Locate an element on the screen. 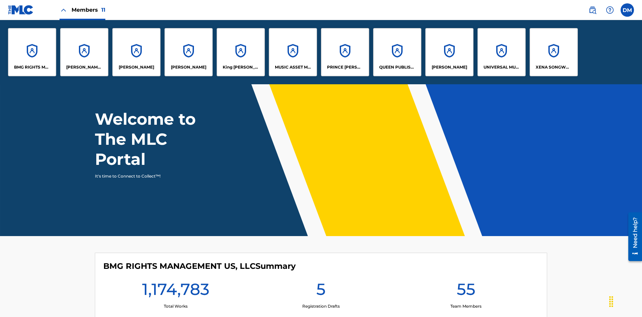  div: Chat Widget is located at coordinates (625, 301).